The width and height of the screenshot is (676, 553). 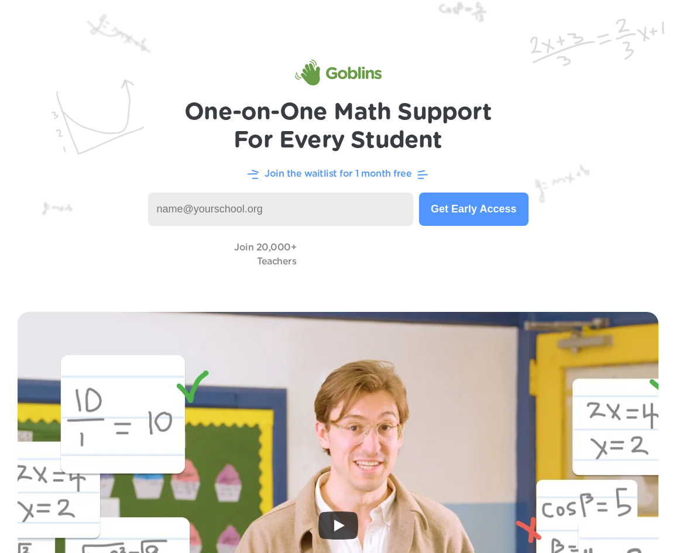 I want to click on button: Get Early Access, so click(x=473, y=209).